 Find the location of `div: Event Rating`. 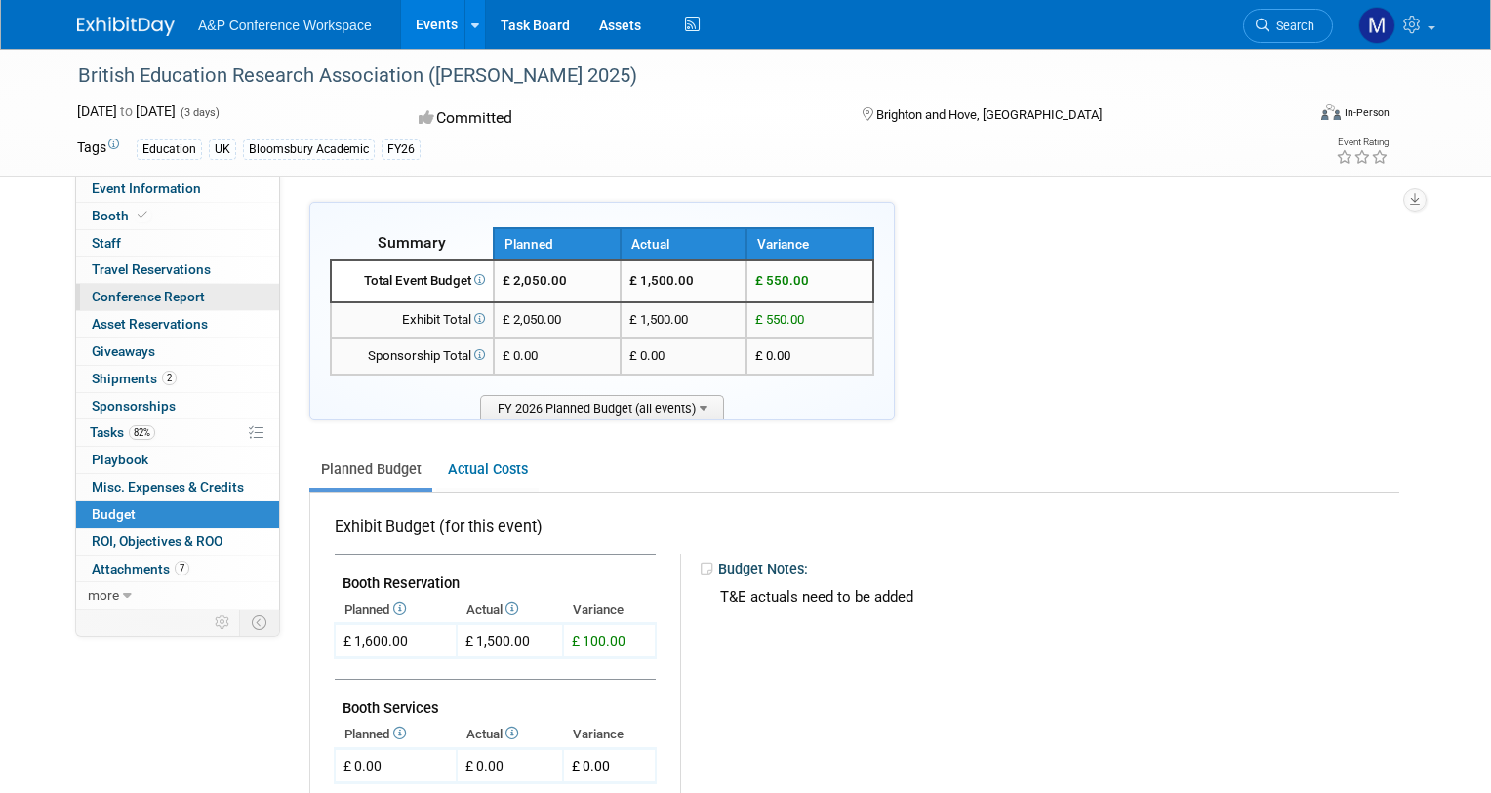

div: Event Rating is located at coordinates (1362, 142).